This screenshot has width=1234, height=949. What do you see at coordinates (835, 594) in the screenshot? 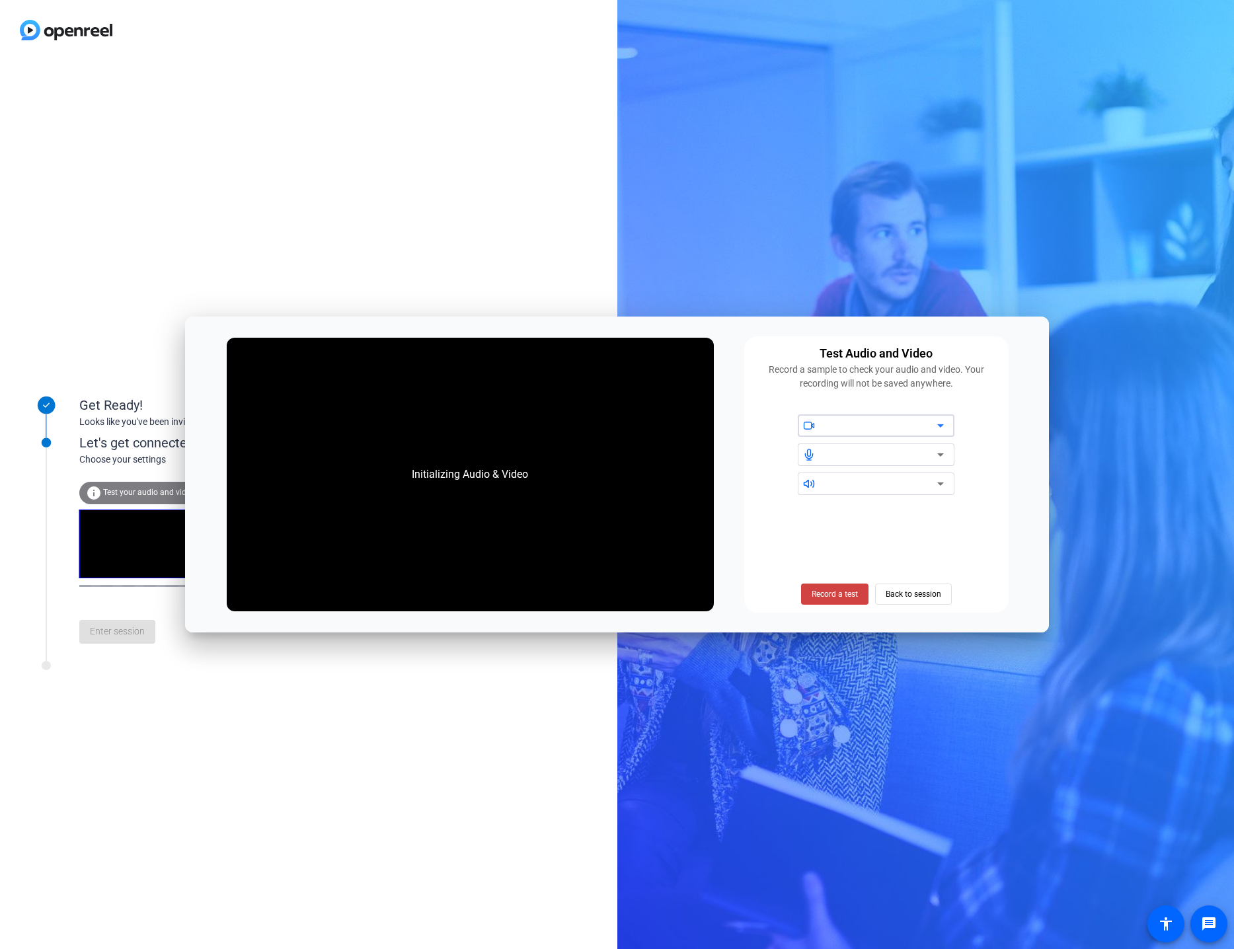
I see `button: Record a test` at bounding box center [835, 594].